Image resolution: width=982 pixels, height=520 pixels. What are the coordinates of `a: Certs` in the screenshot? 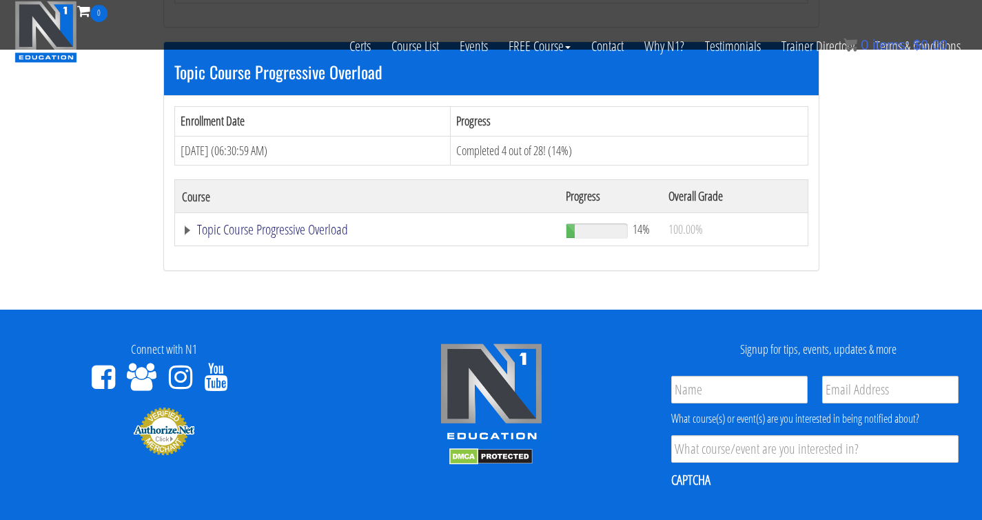 It's located at (360, 46).